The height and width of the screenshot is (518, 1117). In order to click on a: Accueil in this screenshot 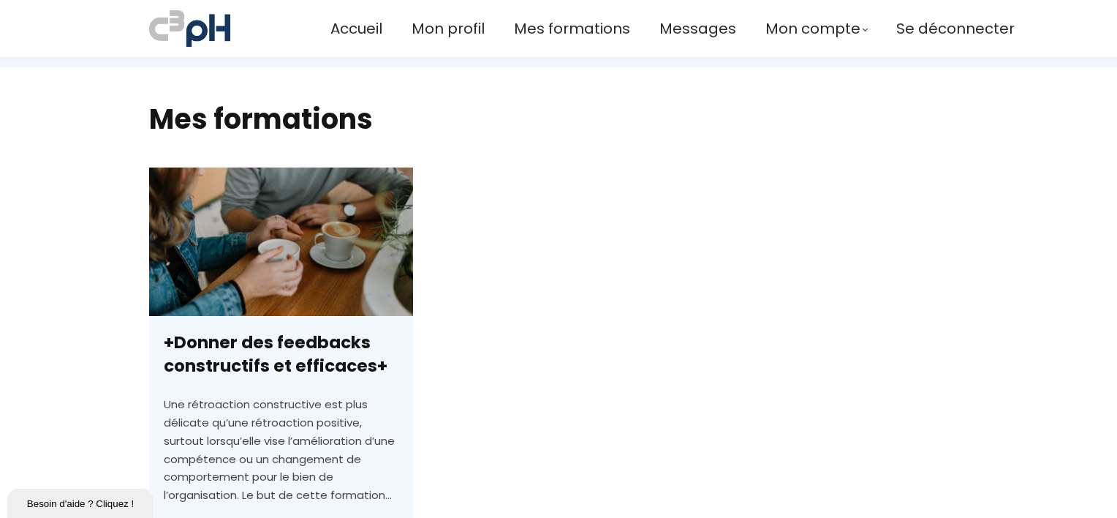, I will do `click(356, 29)`.